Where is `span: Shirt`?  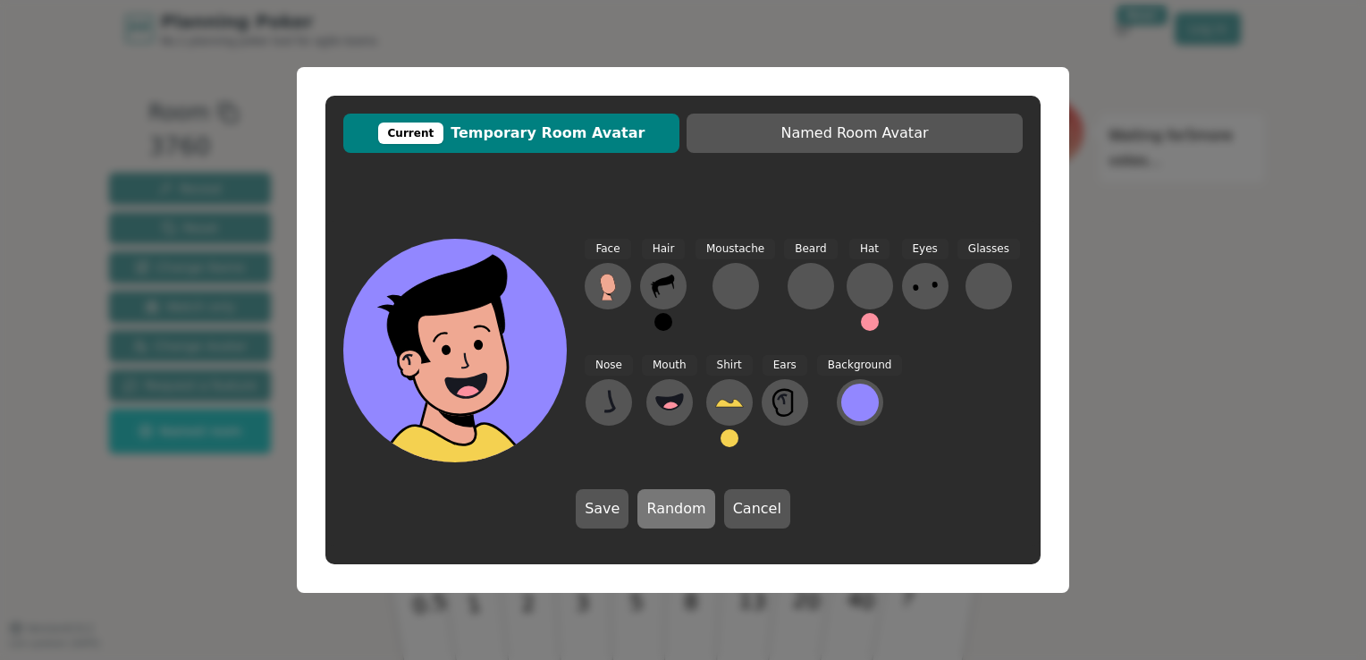
span: Shirt is located at coordinates (730, 365).